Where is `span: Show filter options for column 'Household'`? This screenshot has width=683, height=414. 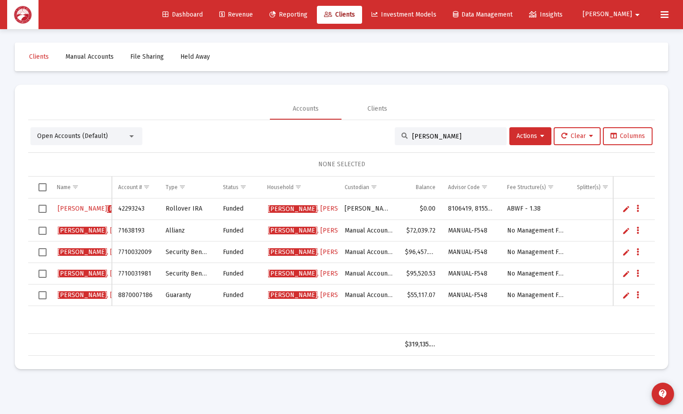 span: Show filter options for column 'Household' is located at coordinates (298, 187).